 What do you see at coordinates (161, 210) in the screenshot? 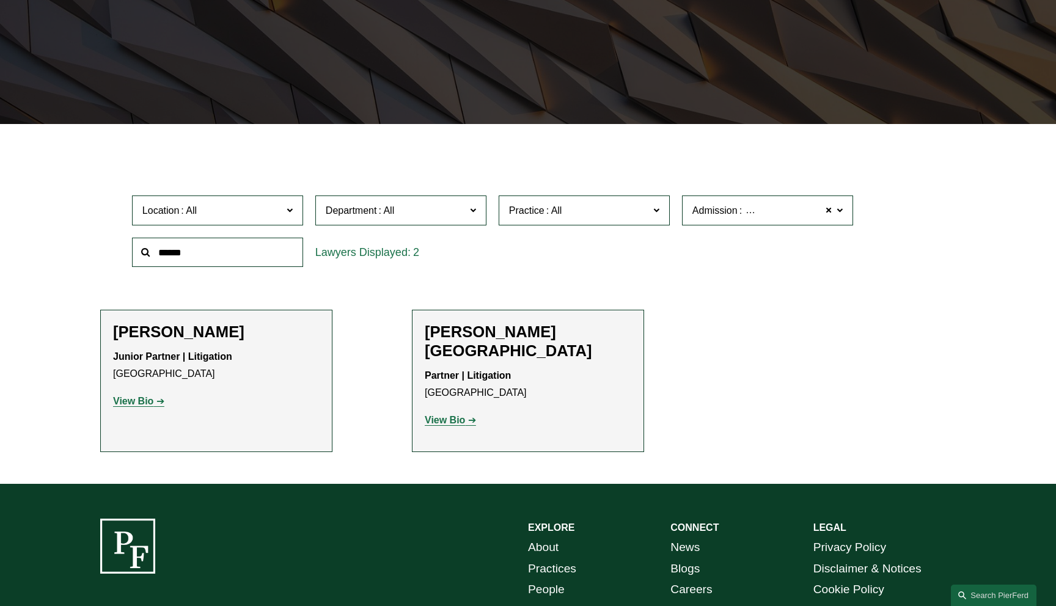
I see `span: Location` at bounding box center [161, 210].